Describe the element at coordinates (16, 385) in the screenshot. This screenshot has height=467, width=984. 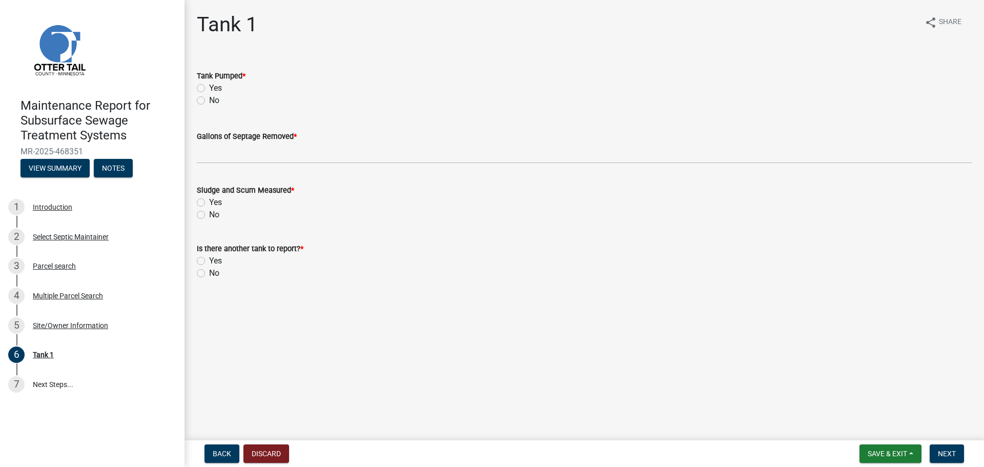
I see `div: 7` at that location.